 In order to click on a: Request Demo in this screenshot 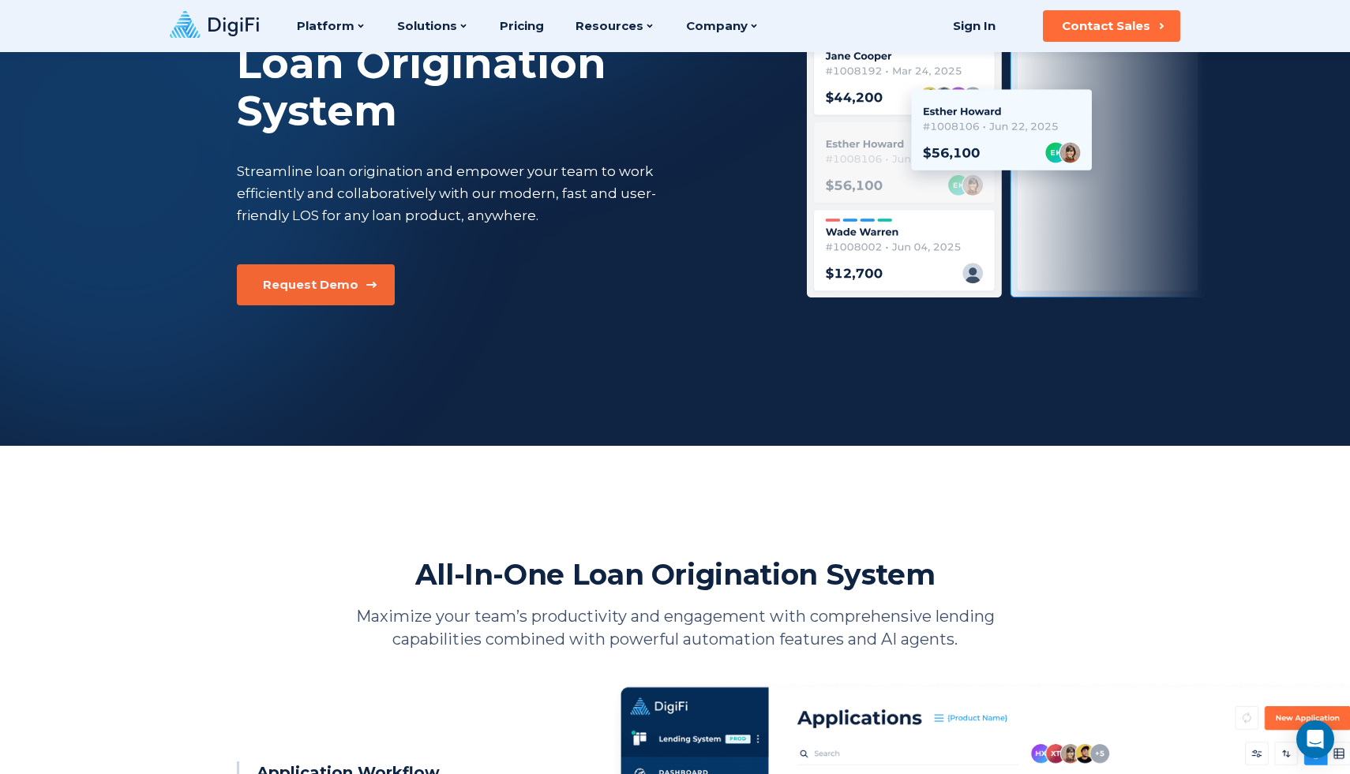, I will do `click(316, 285)`.